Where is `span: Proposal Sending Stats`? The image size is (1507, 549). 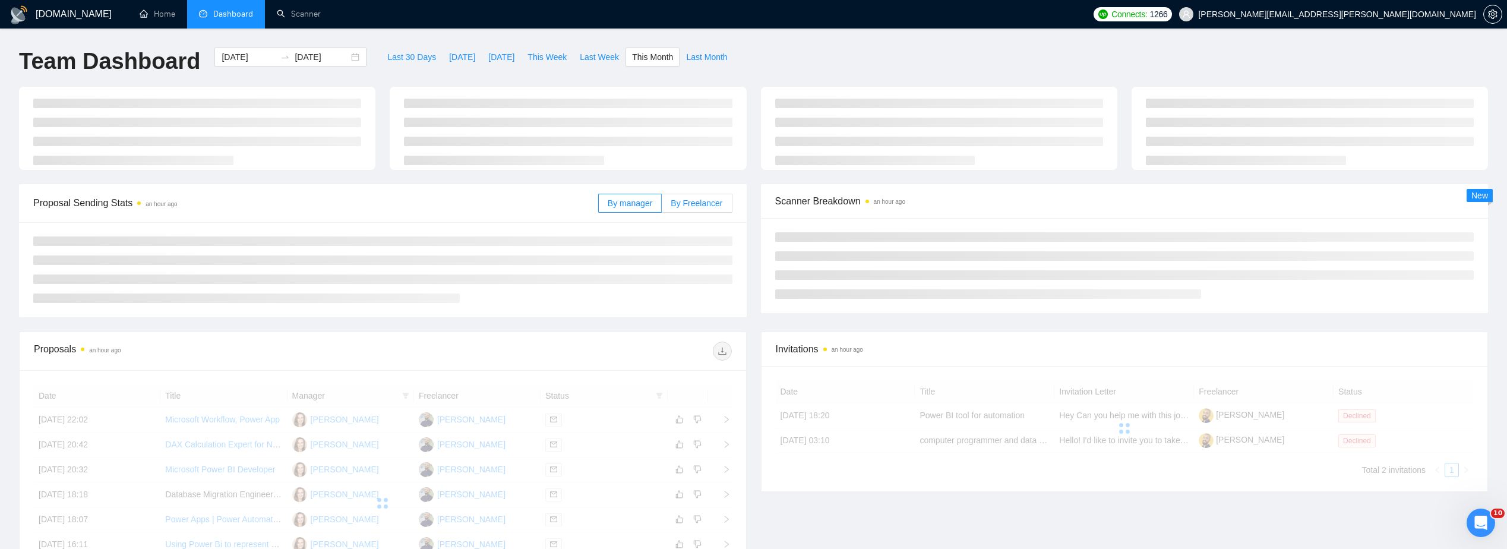 span: Proposal Sending Stats is located at coordinates (315, 203).